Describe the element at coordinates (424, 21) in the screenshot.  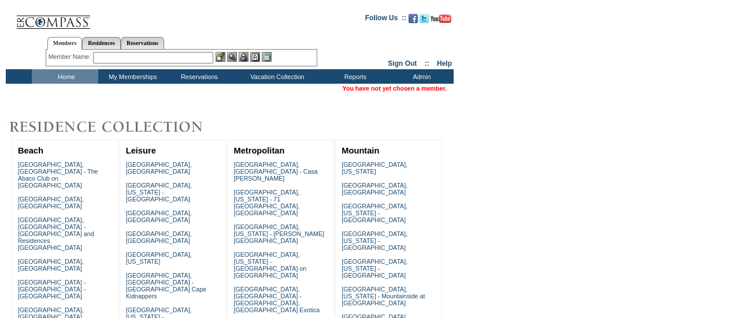
I see `a: Follow us on Twitter` at that location.